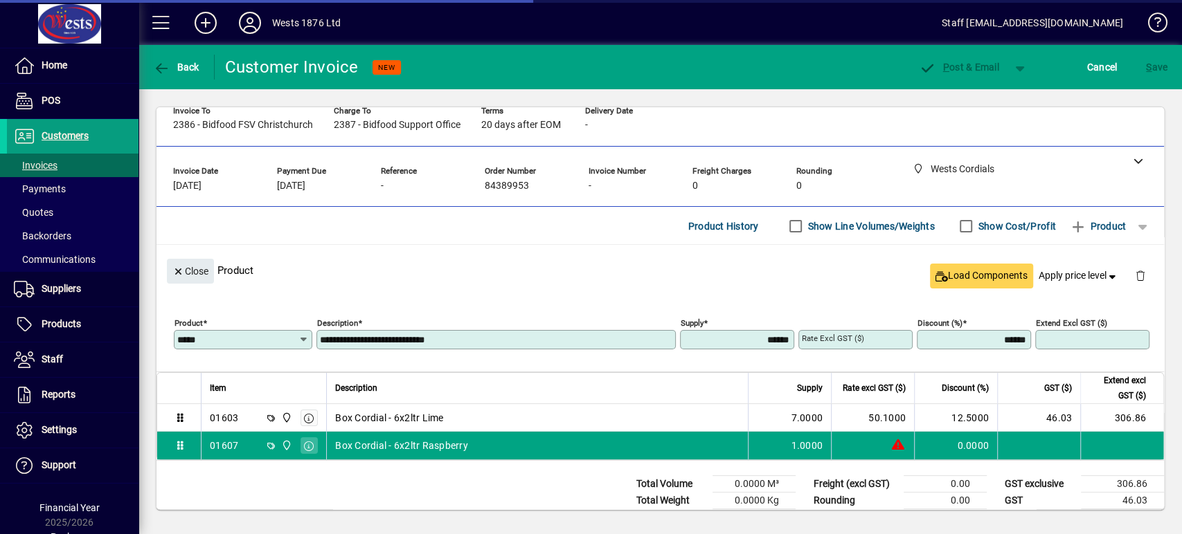 This screenshot has height=534, width=1182. I want to click on td: GST inclusive, so click(1039, 518).